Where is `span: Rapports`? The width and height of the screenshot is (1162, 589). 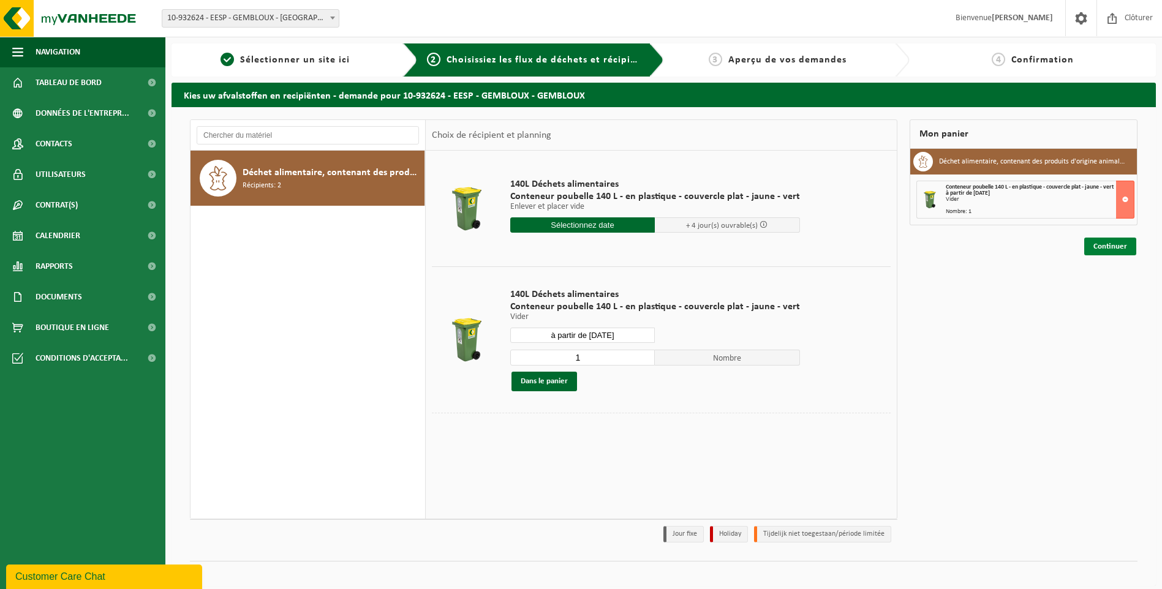 span: Rapports is located at coordinates (54, 267).